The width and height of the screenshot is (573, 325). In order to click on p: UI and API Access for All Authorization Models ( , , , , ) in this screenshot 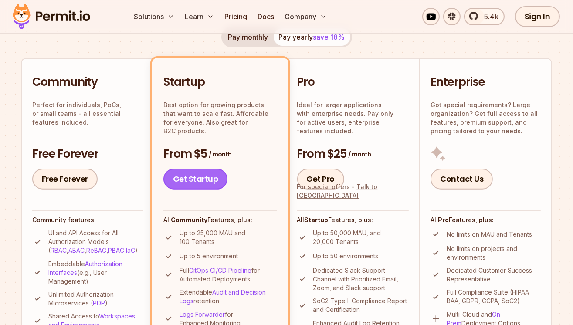, I will do `click(96, 242)`.